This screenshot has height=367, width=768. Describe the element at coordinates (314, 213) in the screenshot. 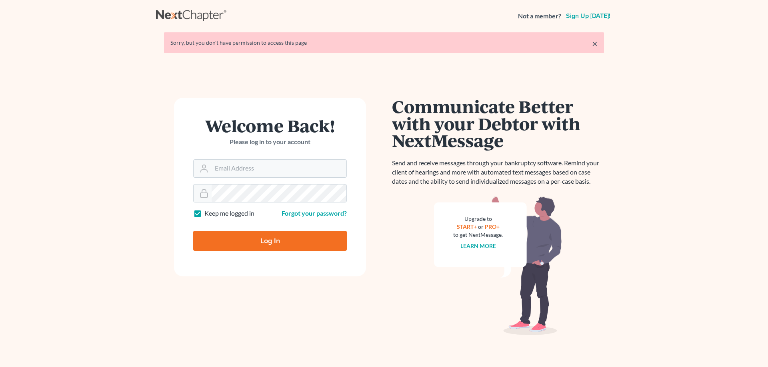

I see `a: Forgot your password?` at that location.